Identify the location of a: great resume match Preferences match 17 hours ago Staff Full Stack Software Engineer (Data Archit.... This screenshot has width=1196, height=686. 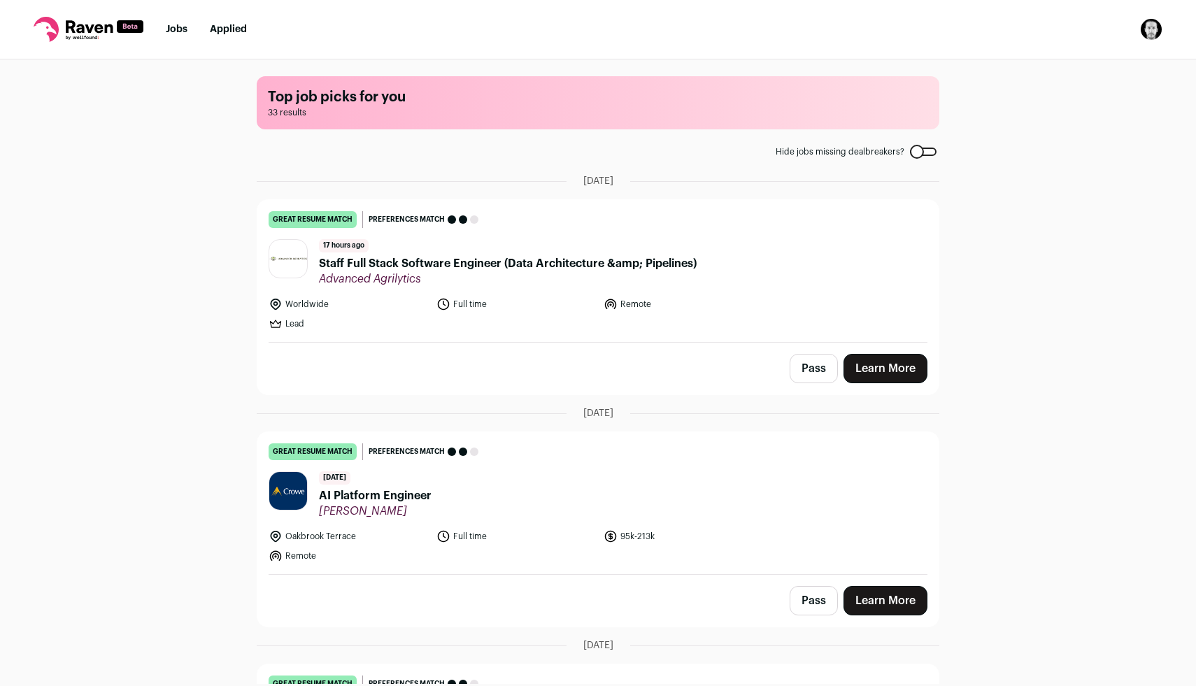
(598, 271).